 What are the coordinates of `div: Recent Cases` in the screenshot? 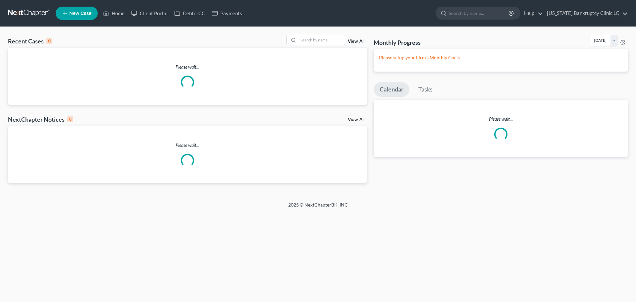 It's located at (30, 41).